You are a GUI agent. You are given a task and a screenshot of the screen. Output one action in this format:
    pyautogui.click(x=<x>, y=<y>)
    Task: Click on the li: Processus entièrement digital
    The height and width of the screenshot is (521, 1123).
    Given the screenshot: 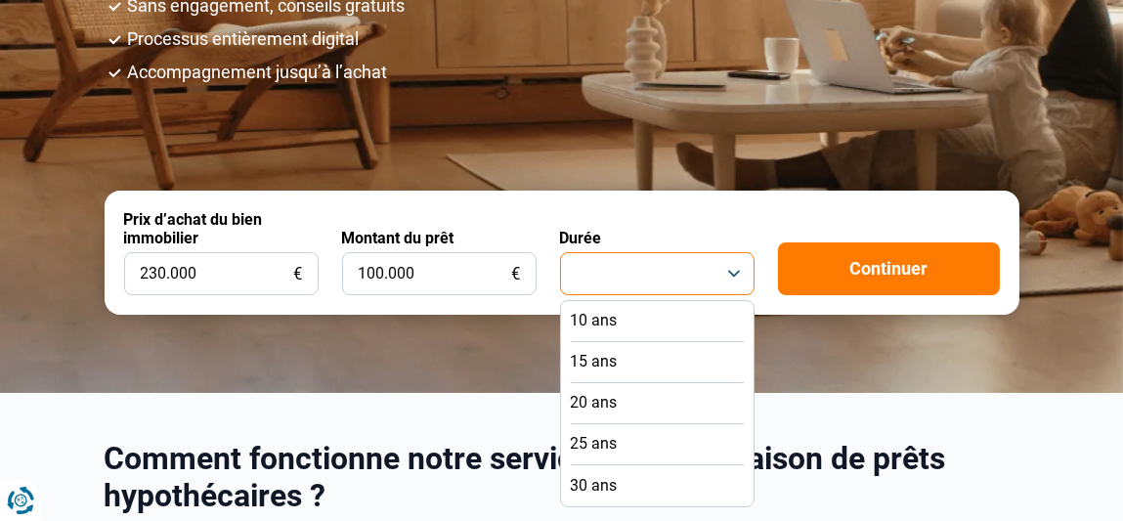 What is the action you would take?
    pyautogui.click(x=574, y=39)
    